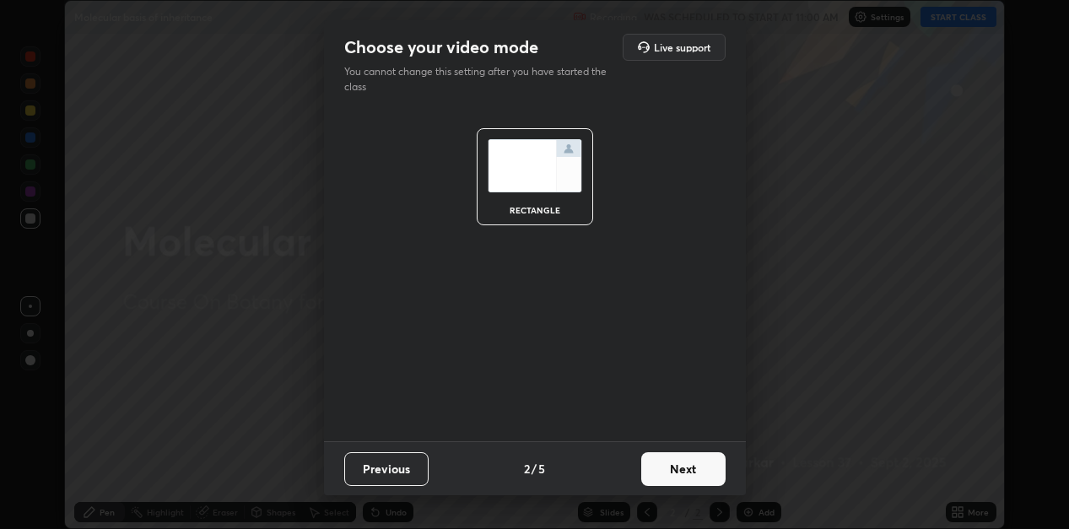 This screenshot has height=529, width=1069. I want to click on p: You cannot change this setting after you have started the class, so click(481, 79).